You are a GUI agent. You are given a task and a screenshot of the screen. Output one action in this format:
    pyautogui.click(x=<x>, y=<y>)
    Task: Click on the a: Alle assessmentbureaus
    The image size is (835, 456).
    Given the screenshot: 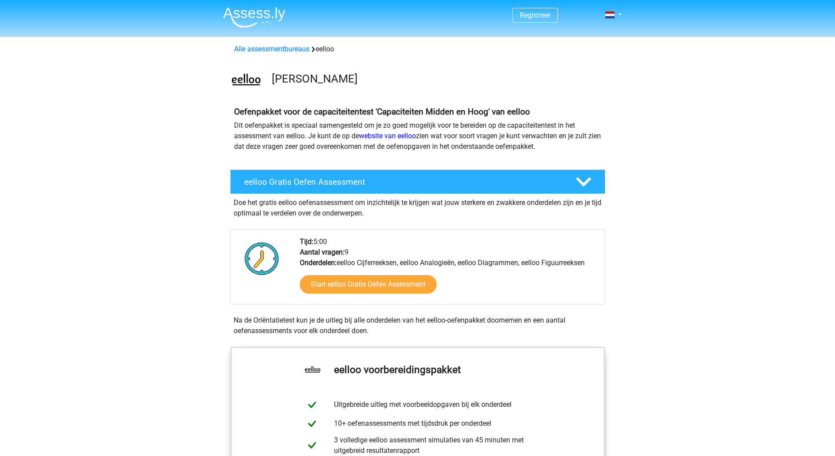 What is the action you would take?
    pyautogui.click(x=272, y=49)
    